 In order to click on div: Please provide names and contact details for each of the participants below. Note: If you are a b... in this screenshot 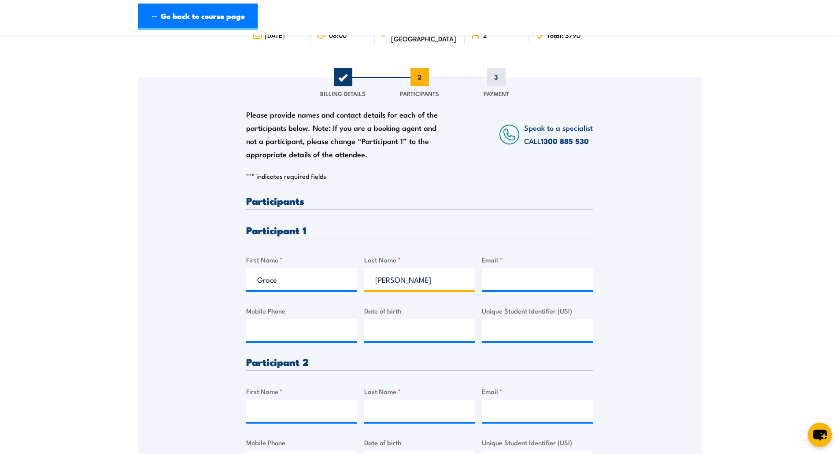, I will do `click(346, 134)`.